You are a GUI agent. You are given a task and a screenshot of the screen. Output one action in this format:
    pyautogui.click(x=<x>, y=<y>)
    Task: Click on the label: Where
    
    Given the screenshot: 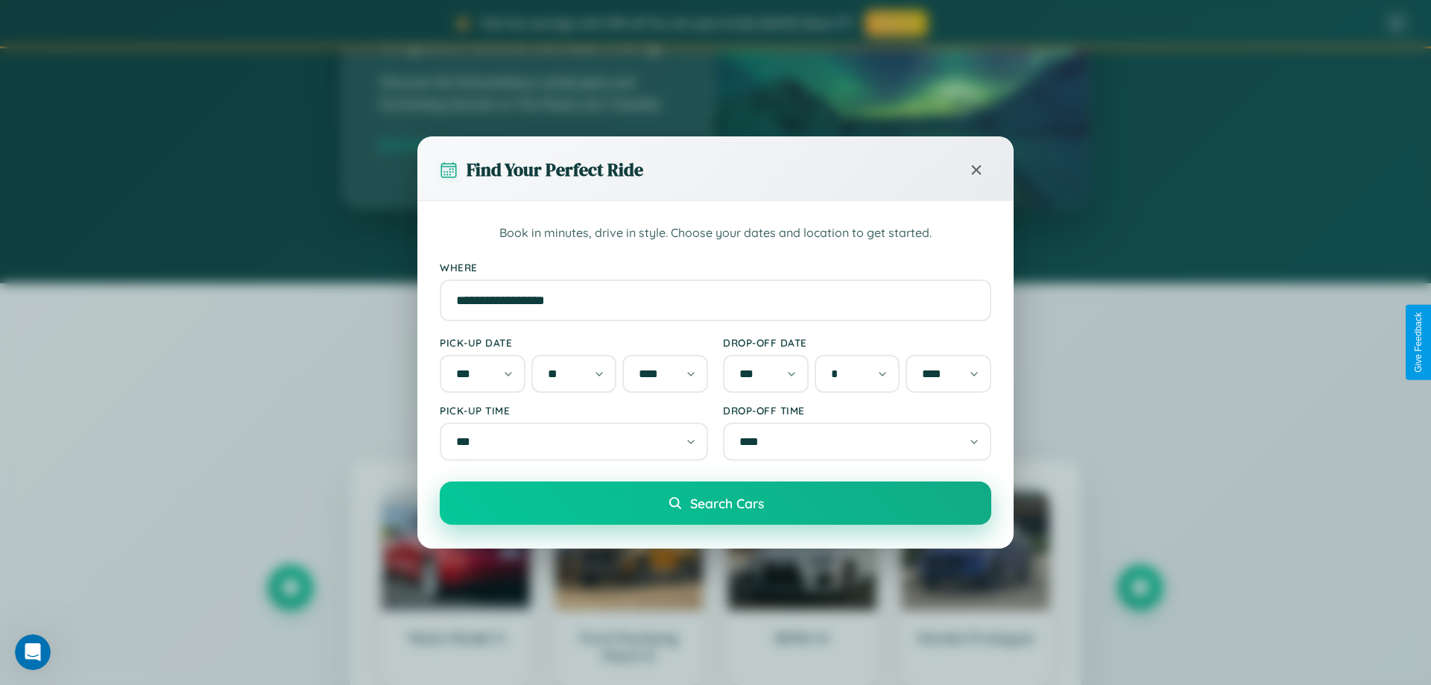 What is the action you would take?
    pyautogui.click(x=716, y=267)
    